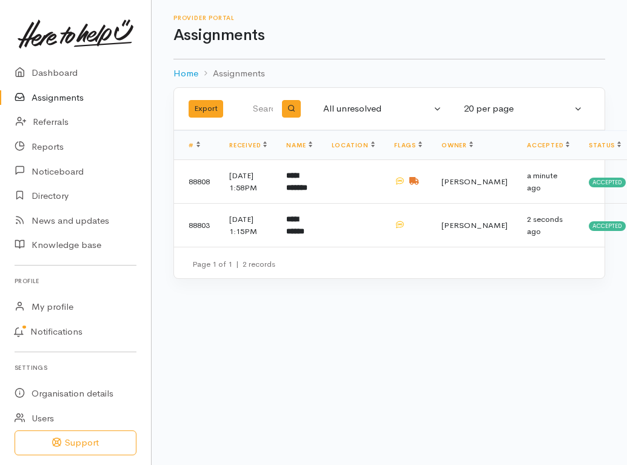 This screenshot has width=627, height=465. Describe the element at coordinates (353, 145) in the screenshot. I see `a: Location` at that location.